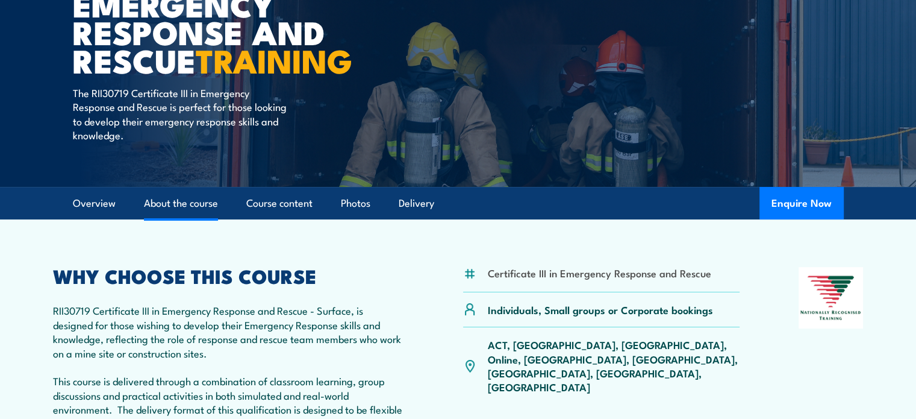  What do you see at coordinates (183, 114) in the screenshot?
I see `p: The RII30719 Certificate III in Emergency Response and Rescue is perfect for those looking to dev...` at bounding box center [183, 114].